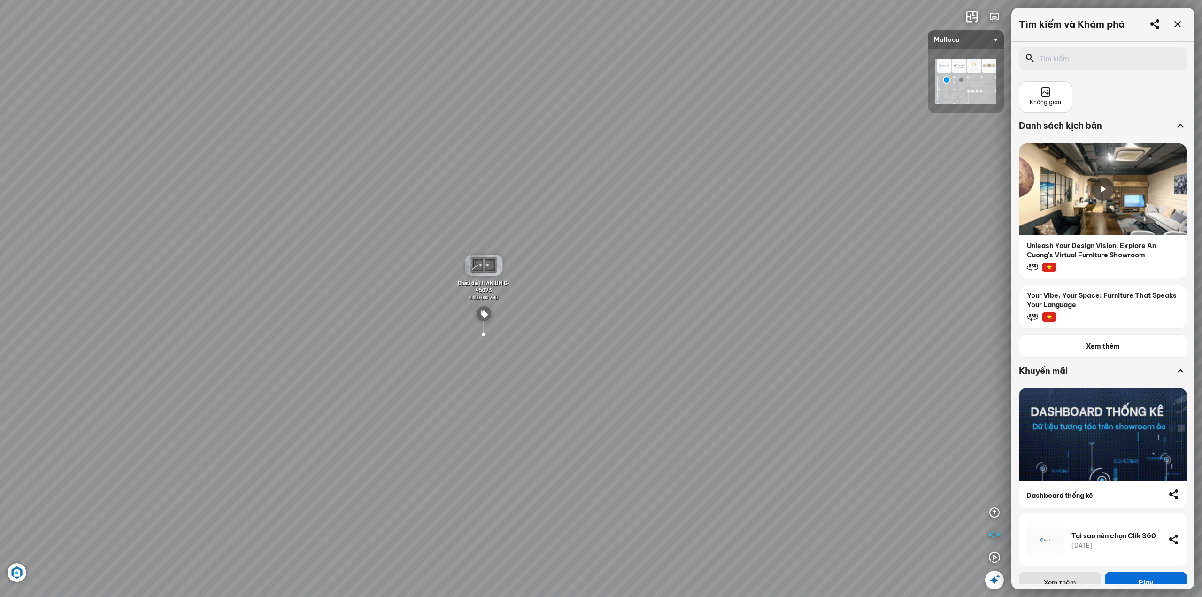  What do you see at coordinates (1093, 495) in the screenshot?
I see `div: Dashboard thống kê` at bounding box center [1093, 495].